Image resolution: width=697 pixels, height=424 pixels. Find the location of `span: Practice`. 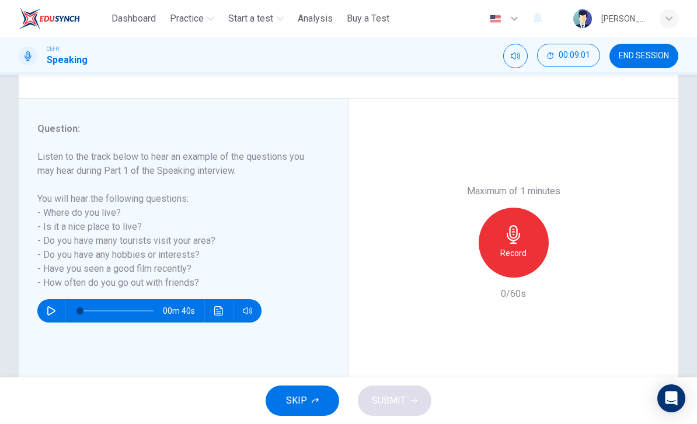

span: Practice is located at coordinates (187, 19).